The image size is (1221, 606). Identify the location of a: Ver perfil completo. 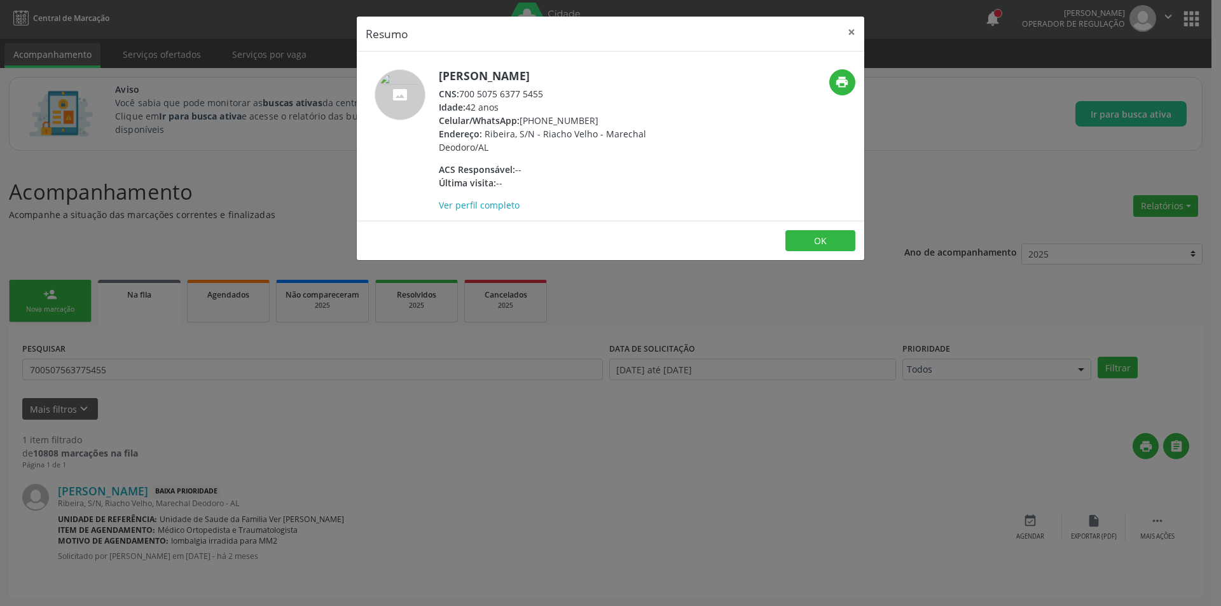
(479, 205).